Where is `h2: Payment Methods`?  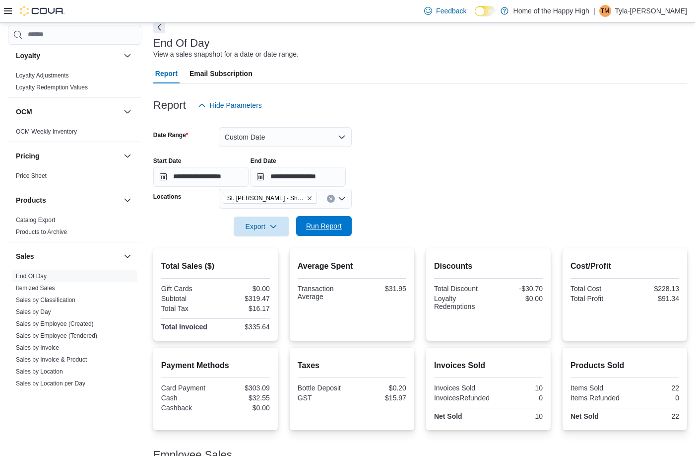 h2: Payment Methods is located at coordinates (215, 365).